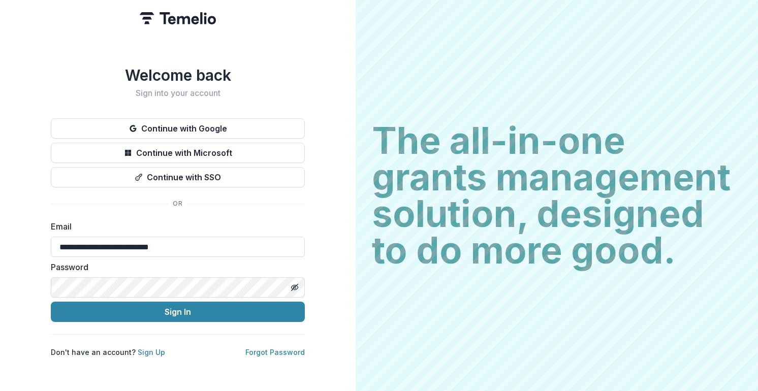 This screenshot has width=758, height=391. Describe the element at coordinates (275, 352) in the screenshot. I see `a: Forgot Password` at that location.